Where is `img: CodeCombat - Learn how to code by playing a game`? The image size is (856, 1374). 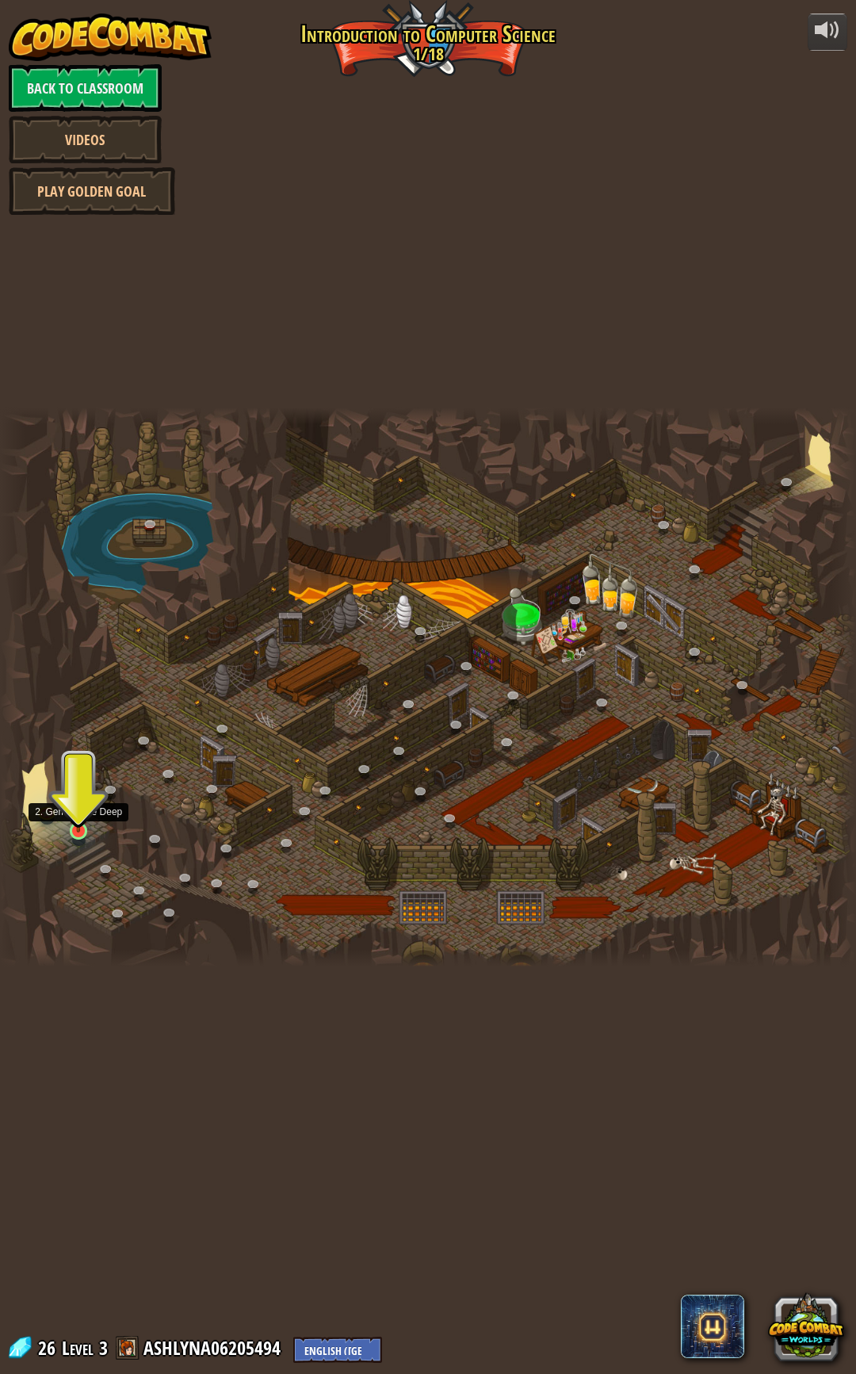
img: CodeCombat - Learn how to code by playing a game is located at coordinates (110, 37).